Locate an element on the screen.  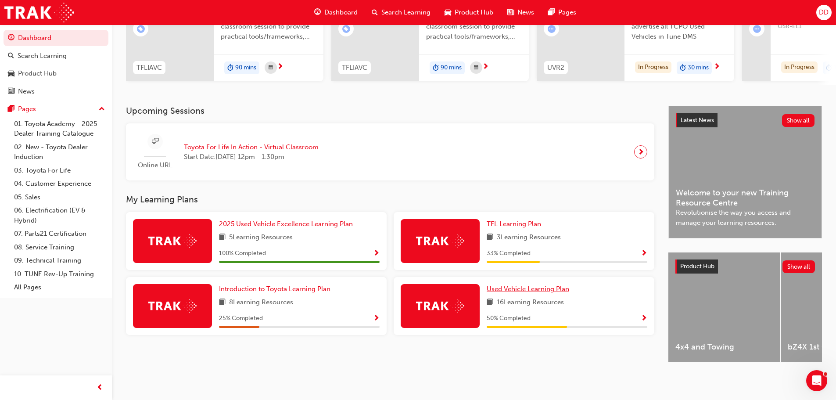
button: Pages is located at coordinates (56, 109).